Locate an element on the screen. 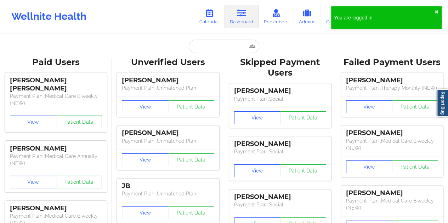 Image resolution: width=448 pixels, height=223 pixels. button: close is located at coordinates (436, 12).